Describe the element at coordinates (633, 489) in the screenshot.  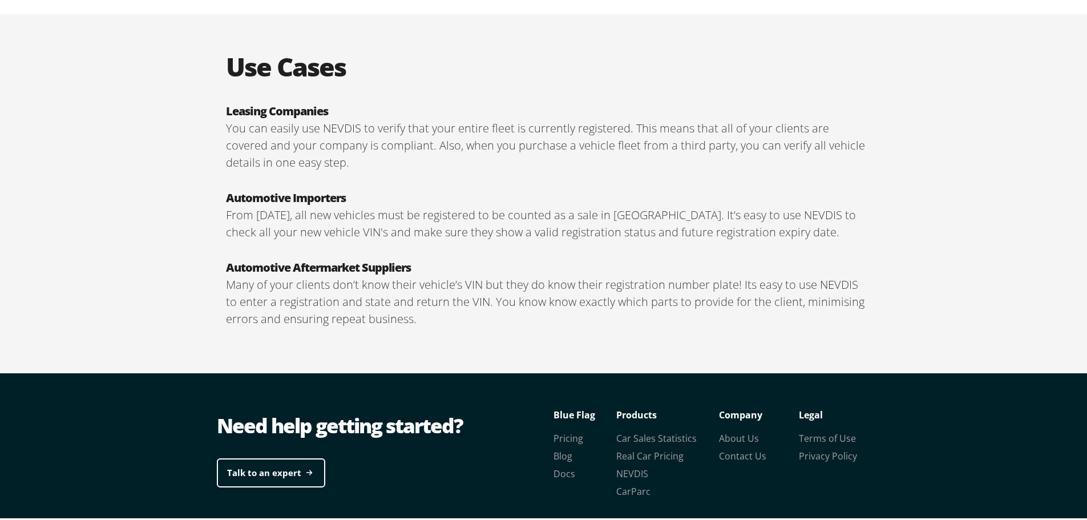
I see `a: CarParc` at that location.